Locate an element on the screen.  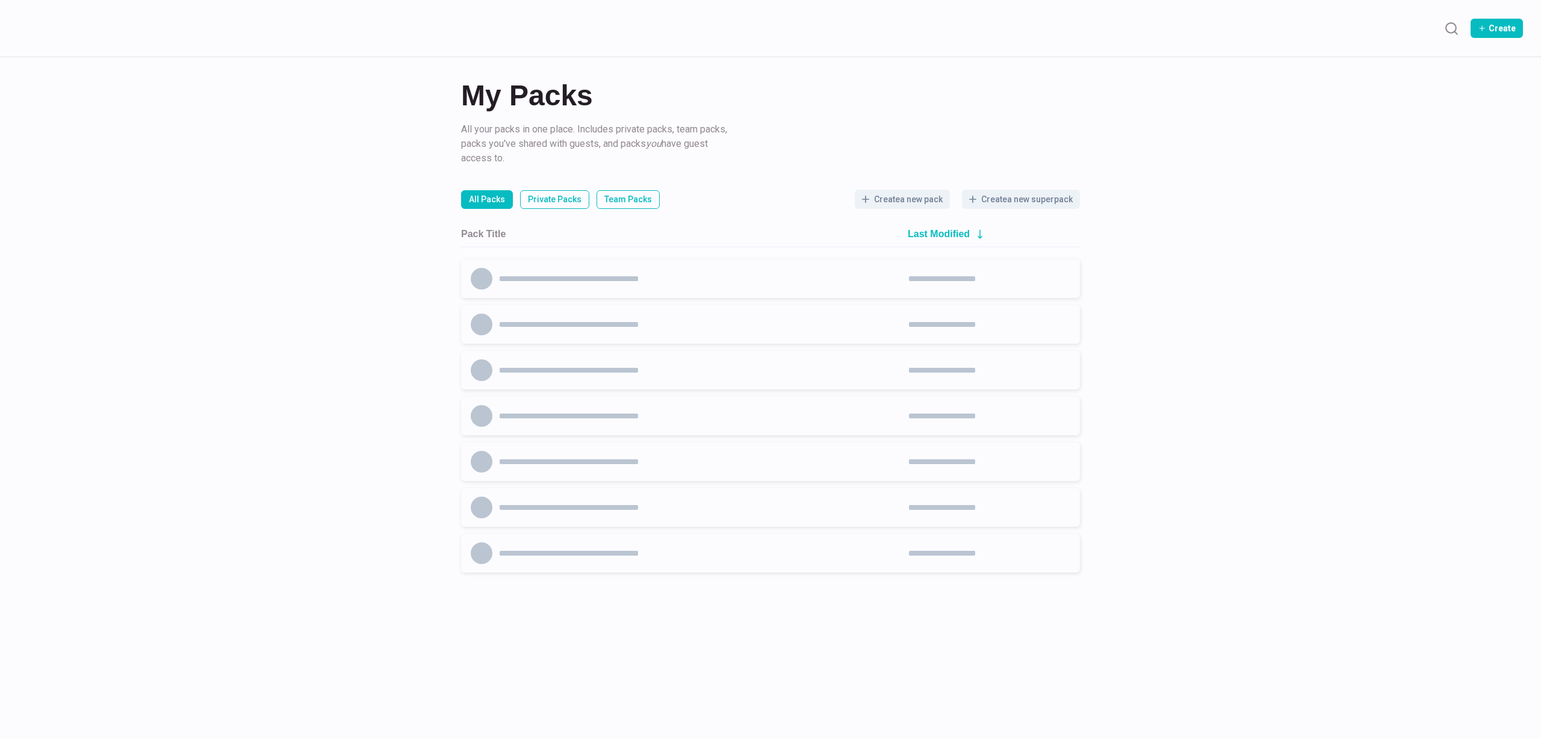
button: Search is located at coordinates (1451, 28).